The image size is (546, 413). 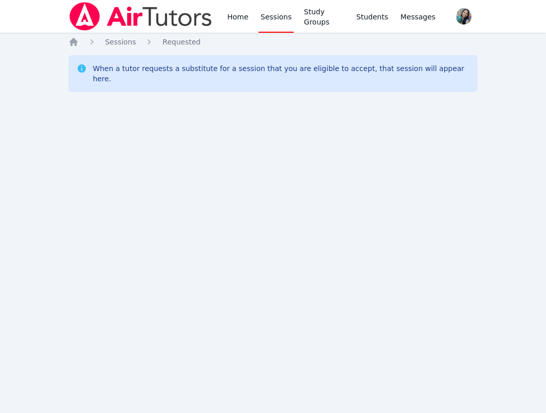 I want to click on span: Sessions, so click(x=121, y=42).